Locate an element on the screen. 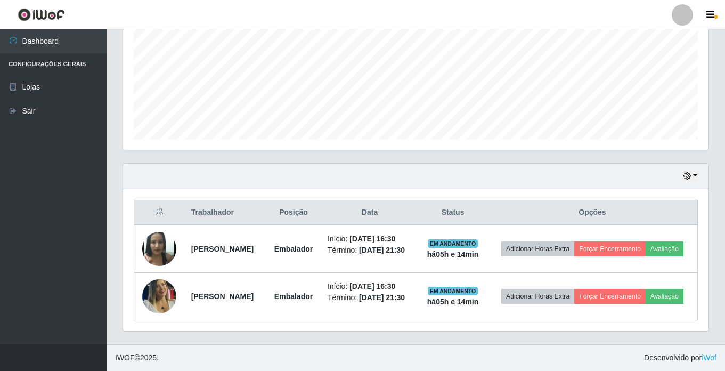 Image resolution: width=725 pixels, height=371 pixels. a: iWof is located at coordinates (709, 357).